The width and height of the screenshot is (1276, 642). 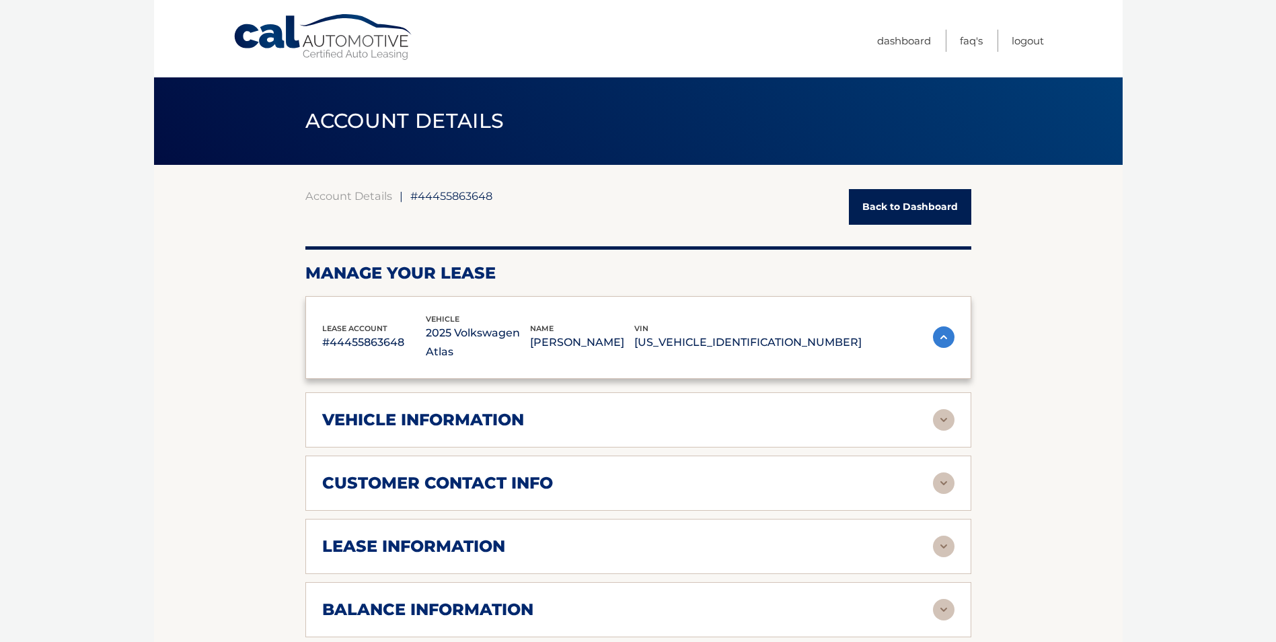 What do you see at coordinates (478, 342) in the screenshot?
I see `p: 2025 Volkswagen Atlas` at bounding box center [478, 342].